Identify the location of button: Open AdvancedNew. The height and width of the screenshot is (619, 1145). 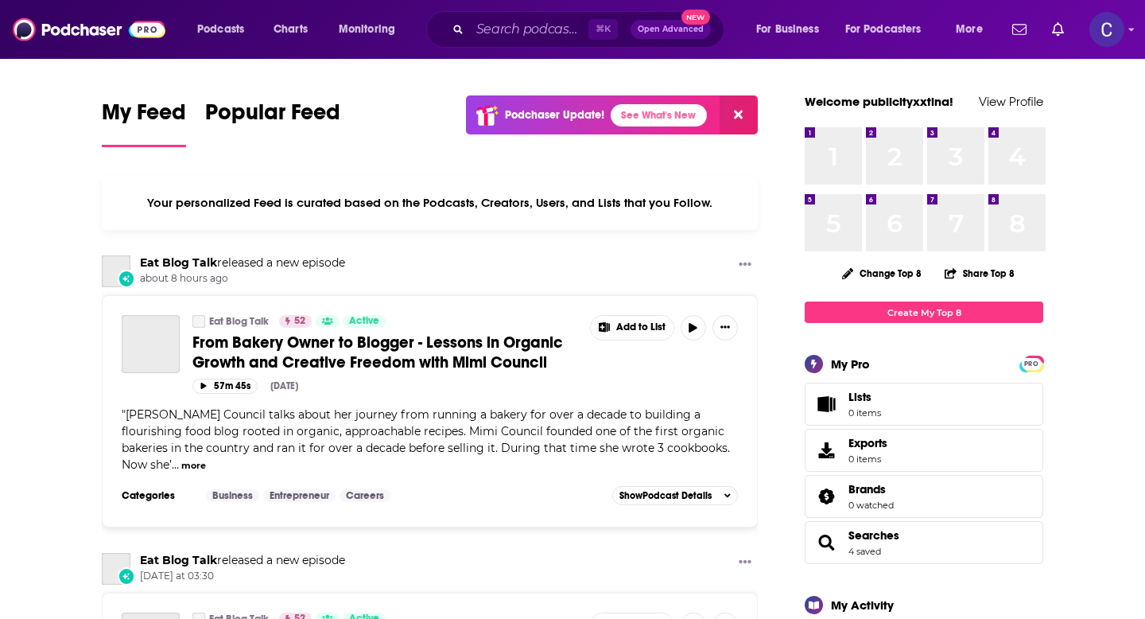
(670, 29).